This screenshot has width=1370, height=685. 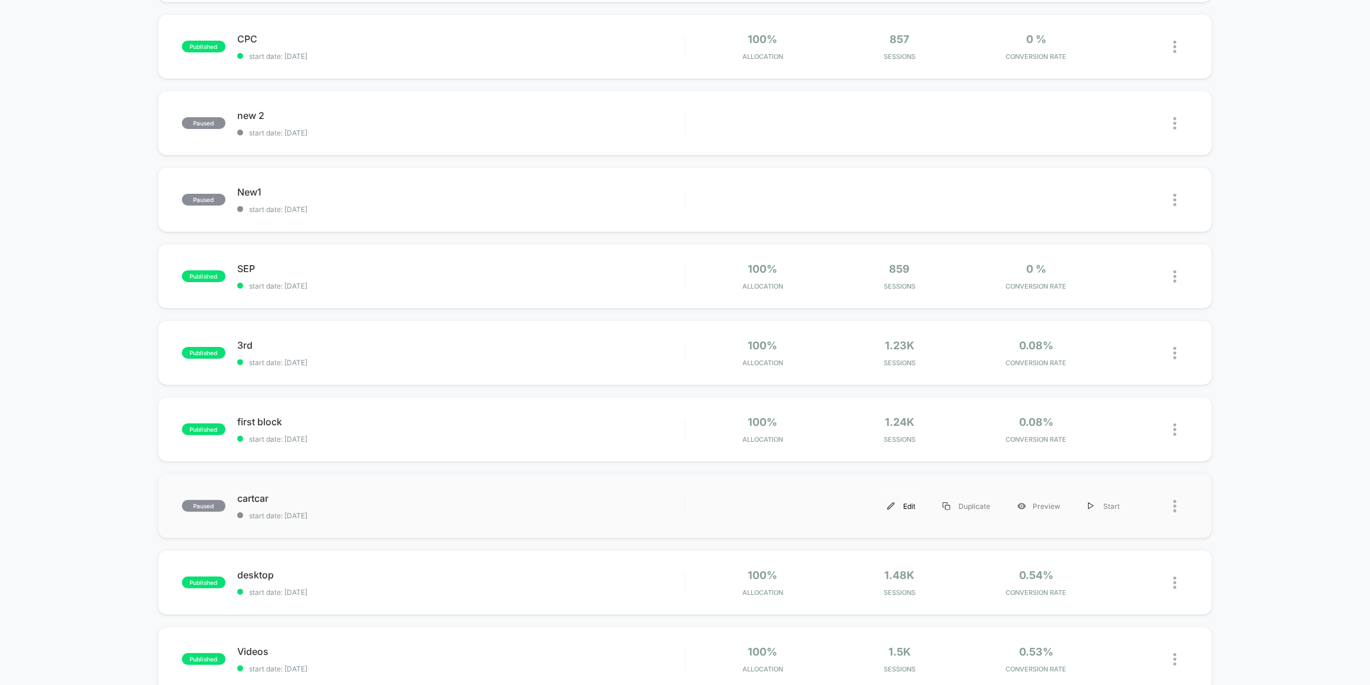 What do you see at coordinates (899, 651) in the screenshot?
I see `span: 1.5k` at bounding box center [899, 651].